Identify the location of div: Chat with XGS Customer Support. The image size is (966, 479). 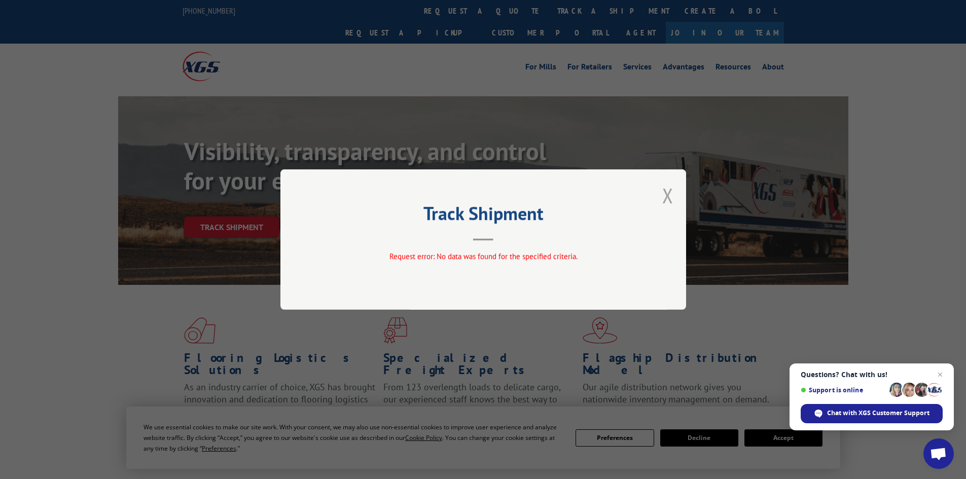
(872, 414).